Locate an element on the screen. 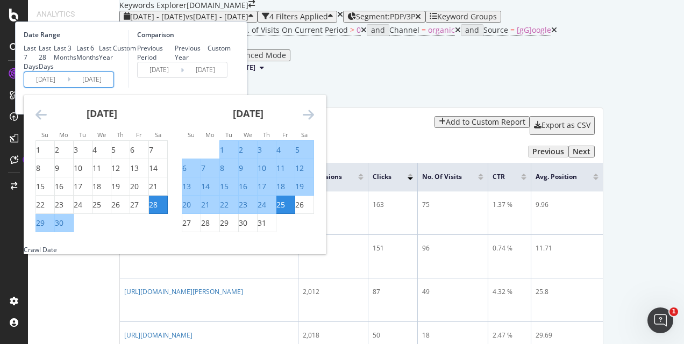  div: 6 is located at coordinates (132, 150).